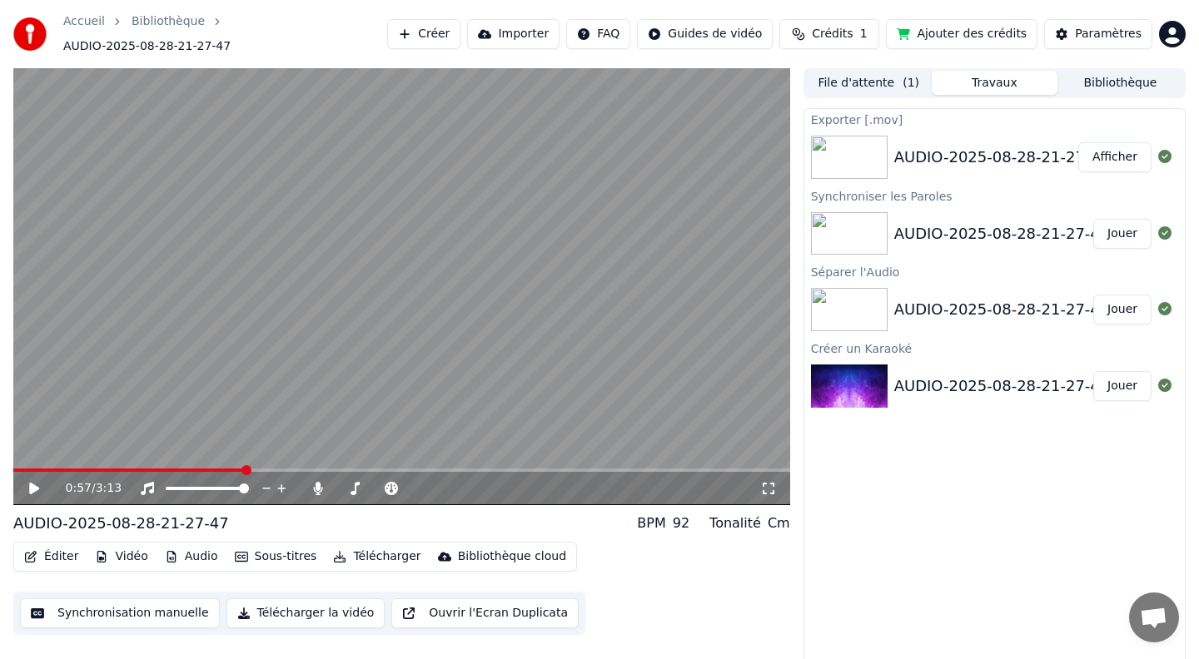 This screenshot has width=1199, height=659. What do you see at coordinates (1108, 34) in the screenshot?
I see `div: Paramètres` at bounding box center [1108, 34].